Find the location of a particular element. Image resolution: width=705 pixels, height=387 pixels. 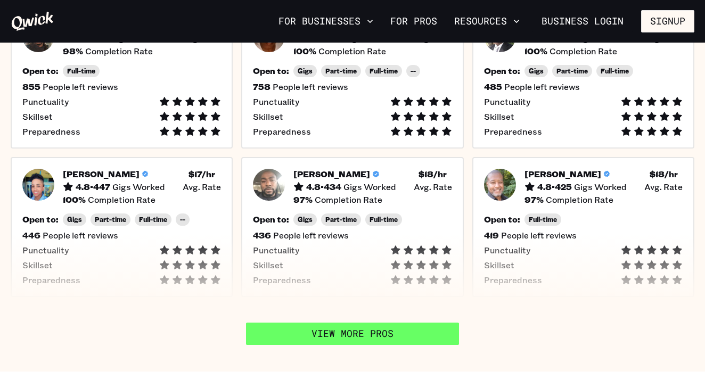

a: Business Login is located at coordinates (583, 21).